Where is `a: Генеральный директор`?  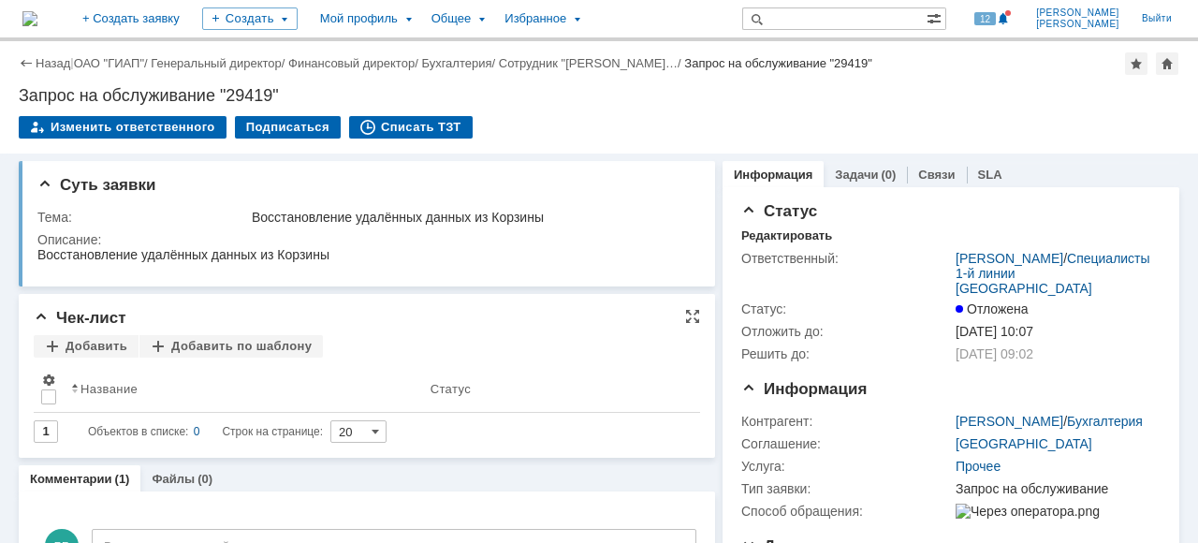
a: Генеральный директор is located at coordinates (215, 63).